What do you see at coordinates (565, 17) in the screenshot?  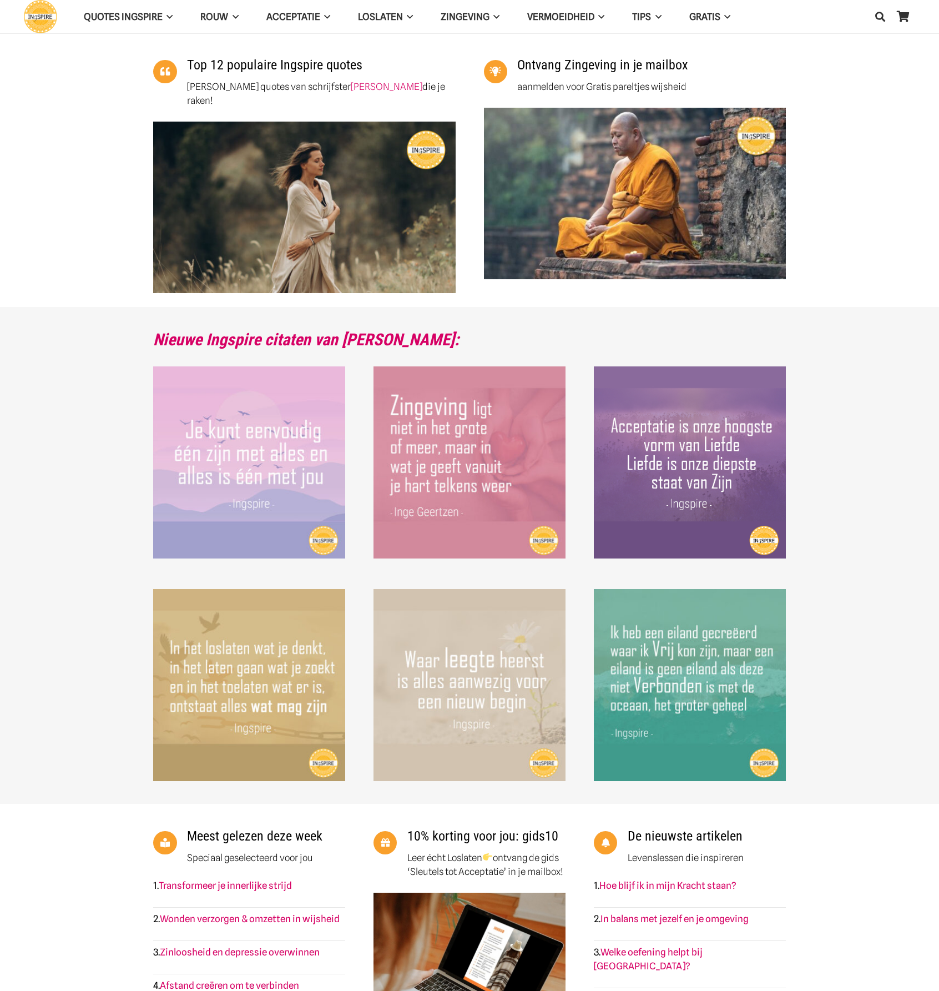 I see `a: VERMOEIDHEIDVERMOEIDHEID Menu` at bounding box center [565, 17].